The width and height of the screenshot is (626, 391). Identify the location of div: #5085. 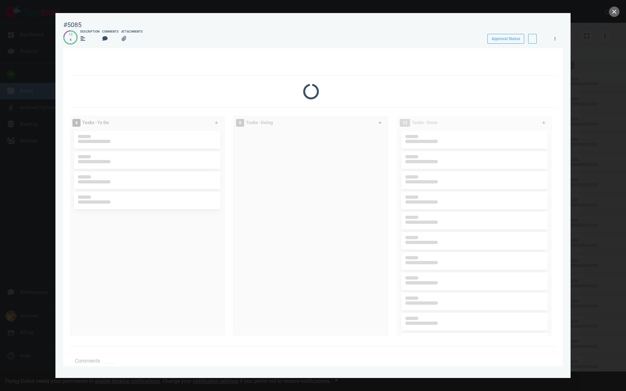
(72, 25).